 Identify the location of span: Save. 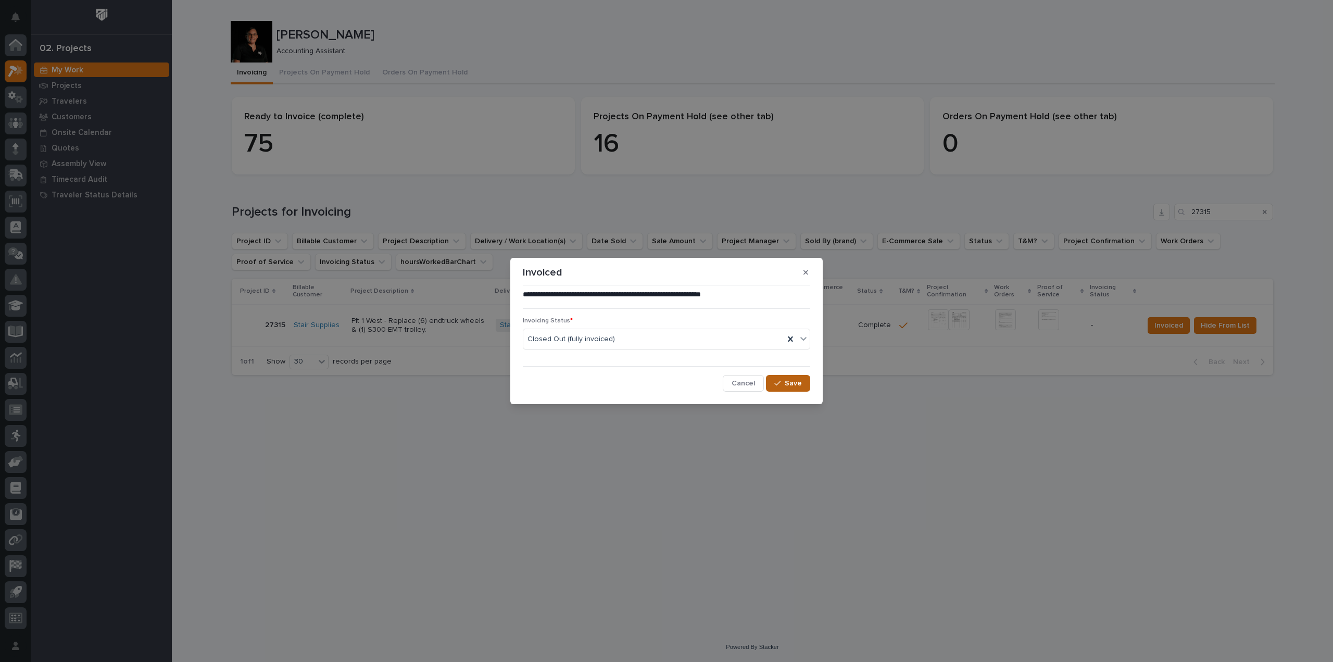
(793, 383).